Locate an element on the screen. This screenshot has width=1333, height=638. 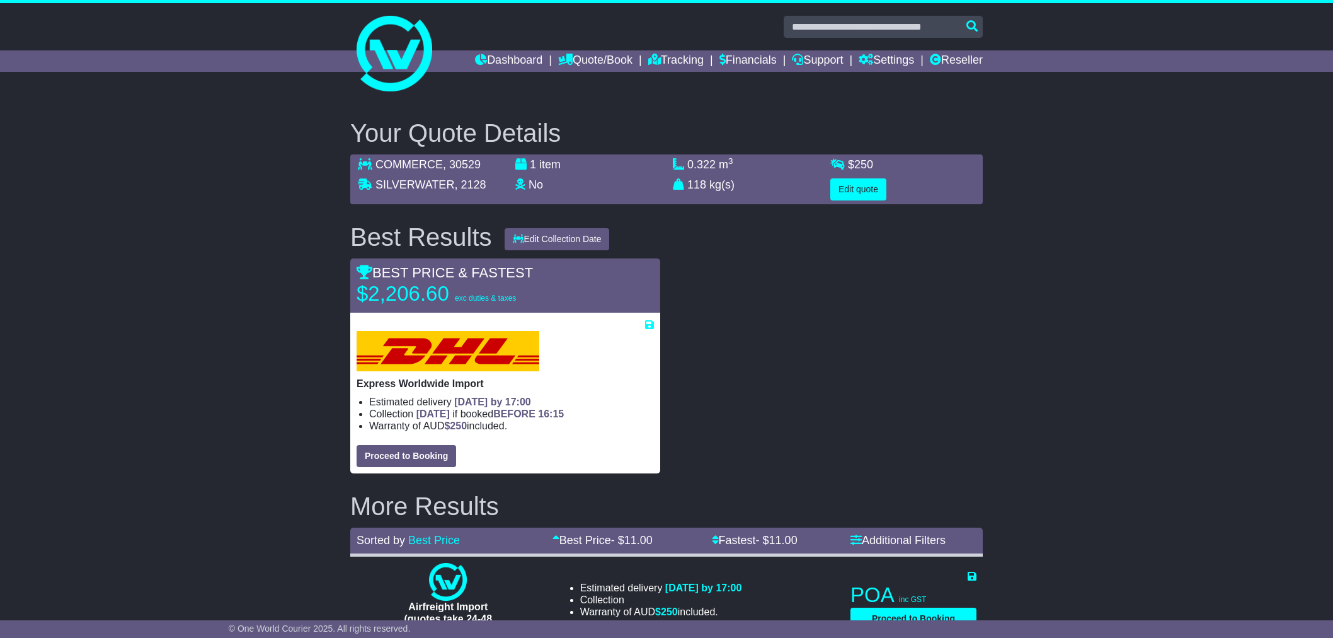
a: Best Price is located at coordinates (434, 540).